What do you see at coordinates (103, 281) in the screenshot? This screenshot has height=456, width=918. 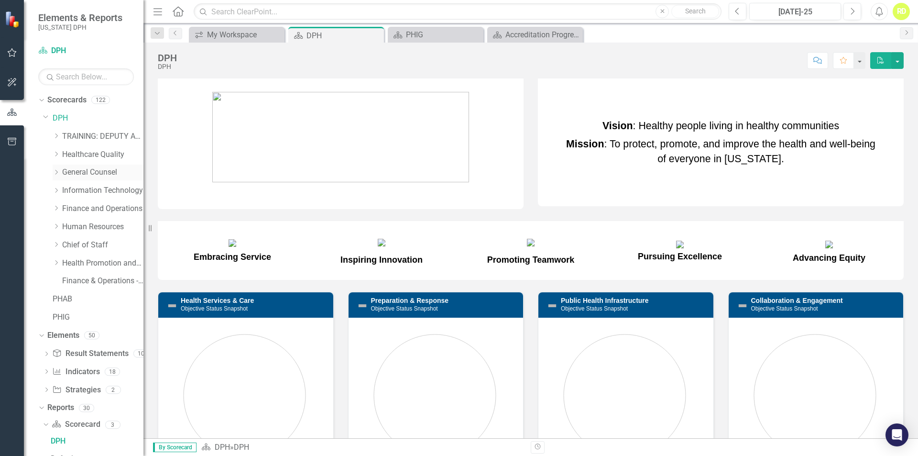 I see `a: Finance & Operations - ARCHIVE` at bounding box center [103, 281].